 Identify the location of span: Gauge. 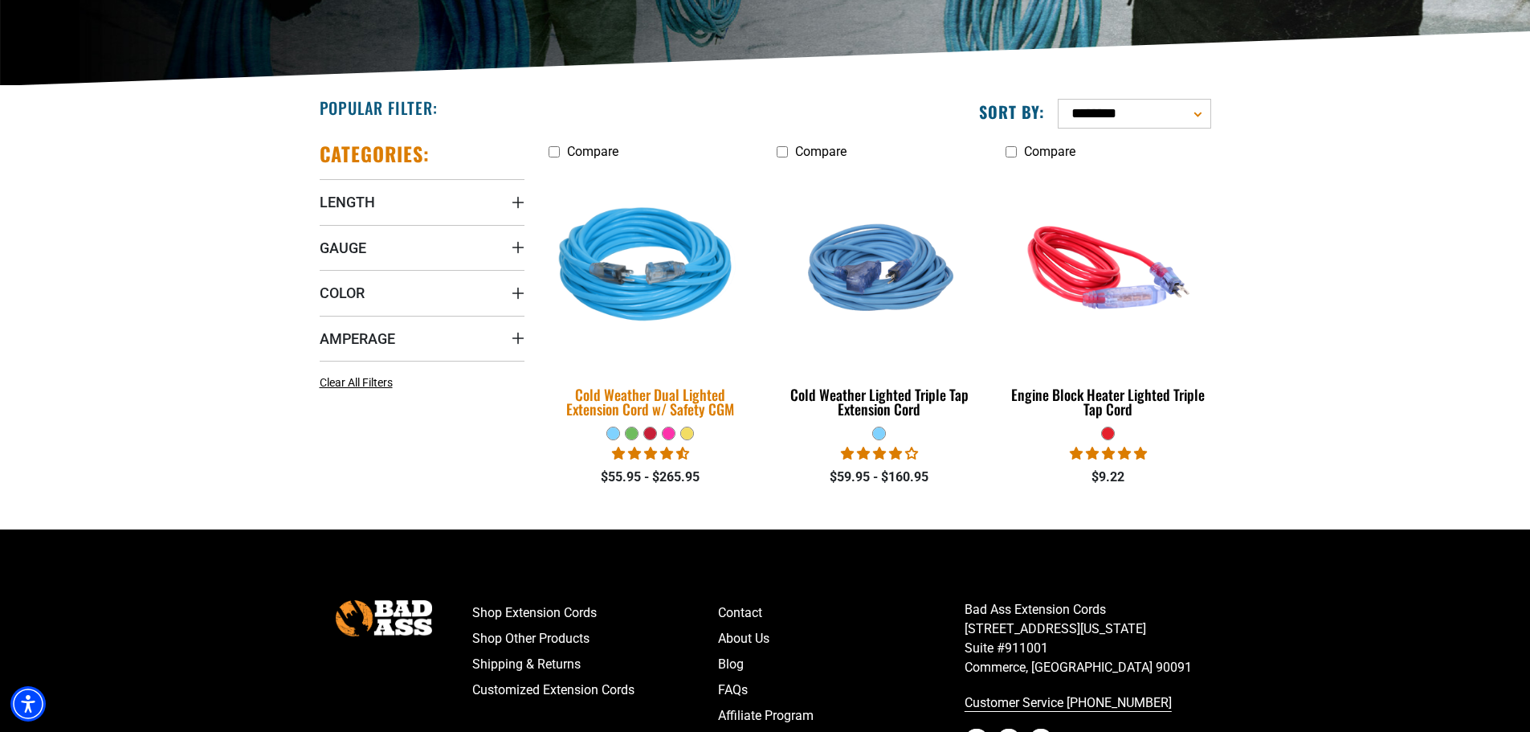
(343, 247).